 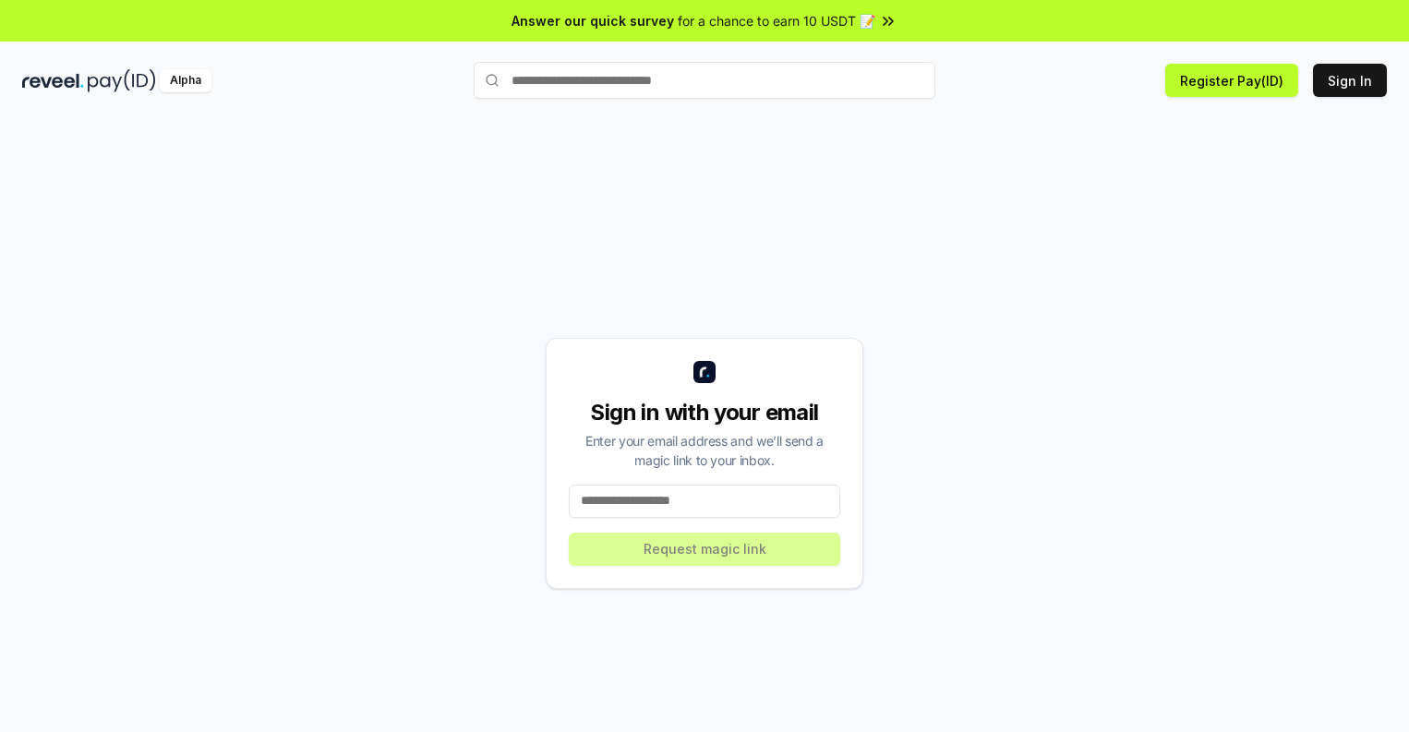 What do you see at coordinates (53, 80) in the screenshot?
I see `img: reveel_dark` at bounding box center [53, 80].